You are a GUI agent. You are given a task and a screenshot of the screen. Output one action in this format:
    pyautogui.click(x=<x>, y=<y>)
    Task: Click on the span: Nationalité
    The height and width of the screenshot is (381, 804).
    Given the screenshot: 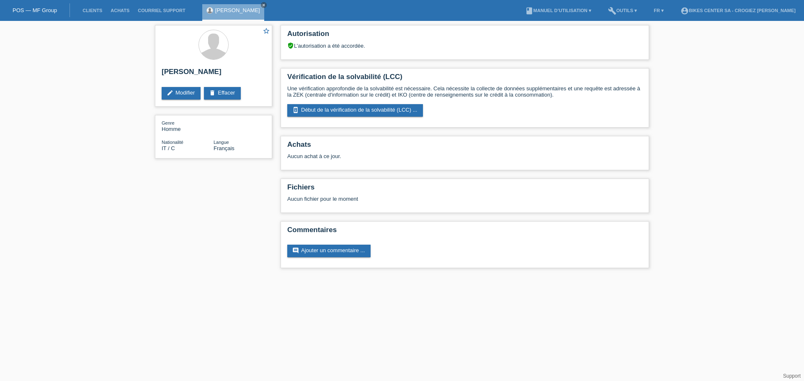 What is the action you would take?
    pyautogui.click(x=172, y=142)
    